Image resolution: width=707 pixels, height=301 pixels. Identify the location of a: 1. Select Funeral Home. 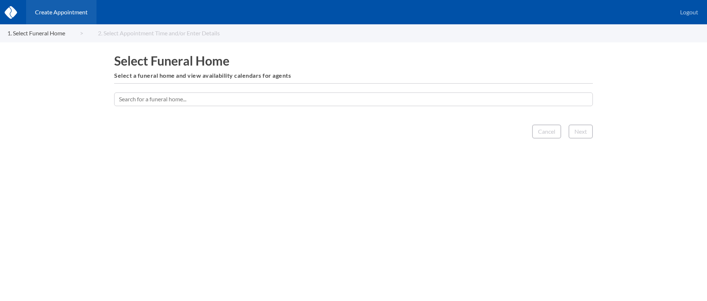
(45, 33).